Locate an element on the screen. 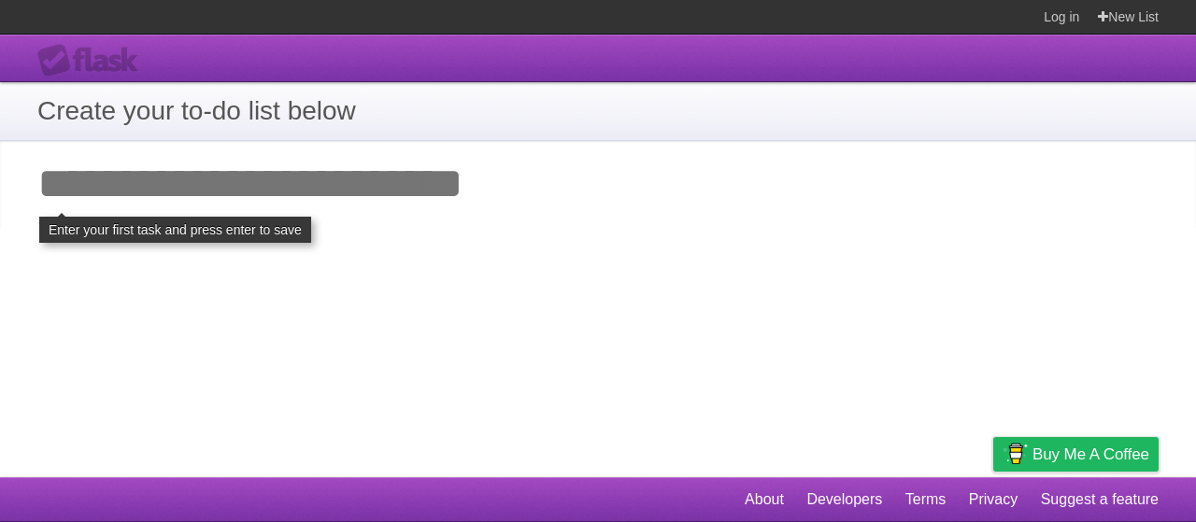  a: Developers is located at coordinates (844, 500).